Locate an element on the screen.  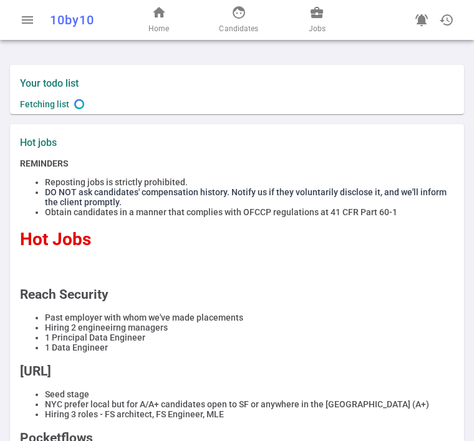
button: Open history is located at coordinates (447, 20).